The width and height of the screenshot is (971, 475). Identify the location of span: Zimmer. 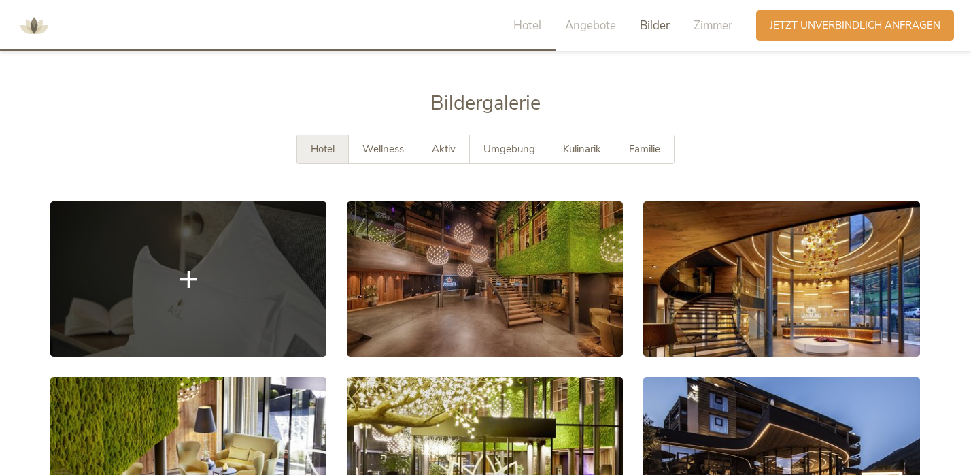
(713, 25).